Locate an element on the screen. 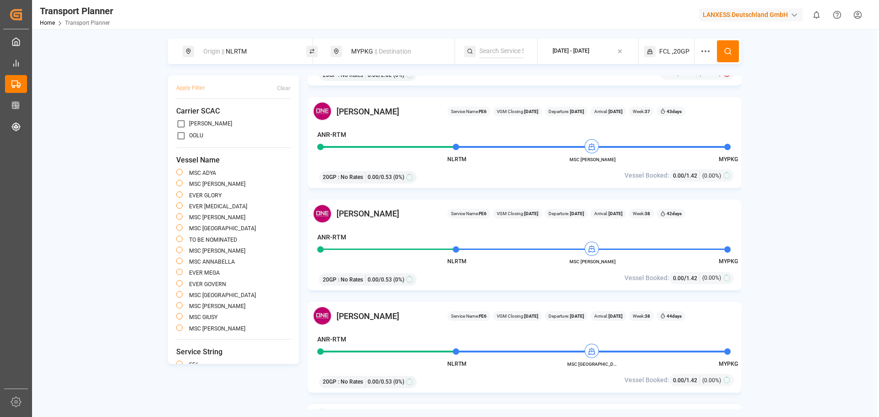  button: Help Center is located at coordinates (837, 15).